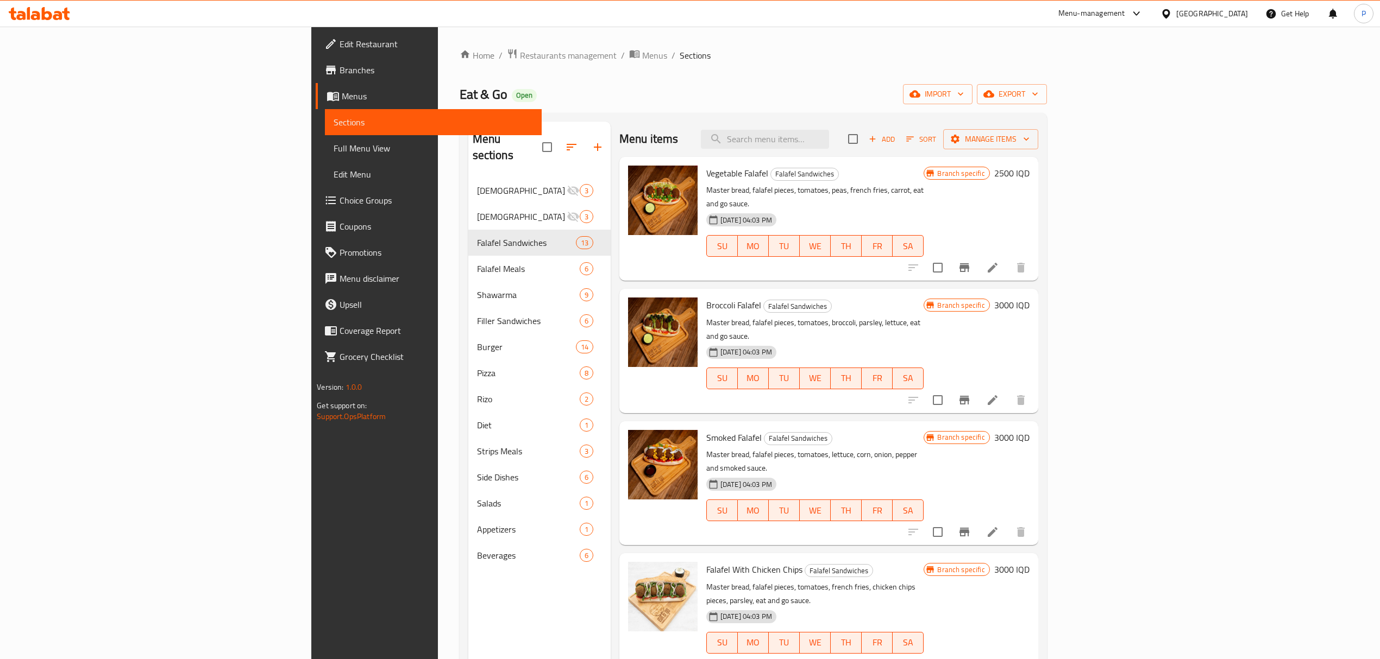  Describe the element at coordinates (990, 139) in the screenshot. I see `button: Manage items` at that location.